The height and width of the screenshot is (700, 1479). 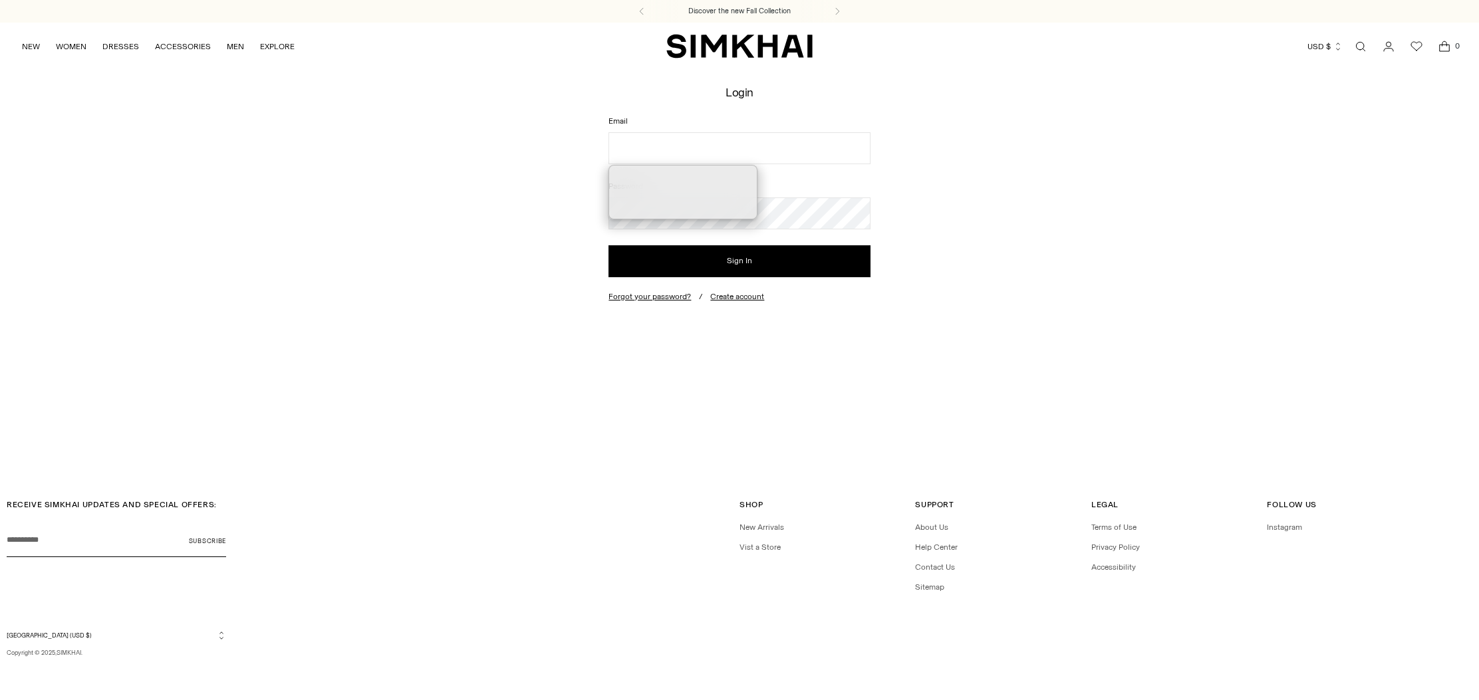 What do you see at coordinates (1284, 527) in the screenshot?
I see `a: Instagram` at bounding box center [1284, 527].